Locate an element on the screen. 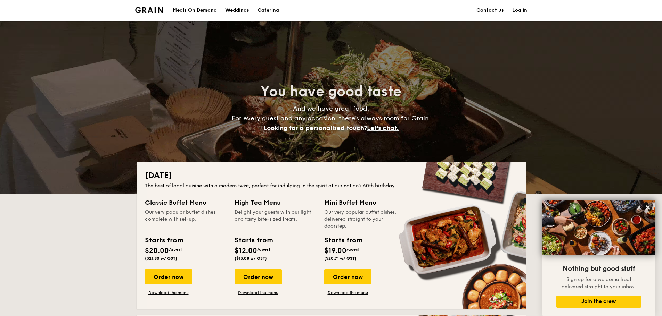 The width and height of the screenshot is (662, 316). span: $12.00 is located at coordinates (246, 251).